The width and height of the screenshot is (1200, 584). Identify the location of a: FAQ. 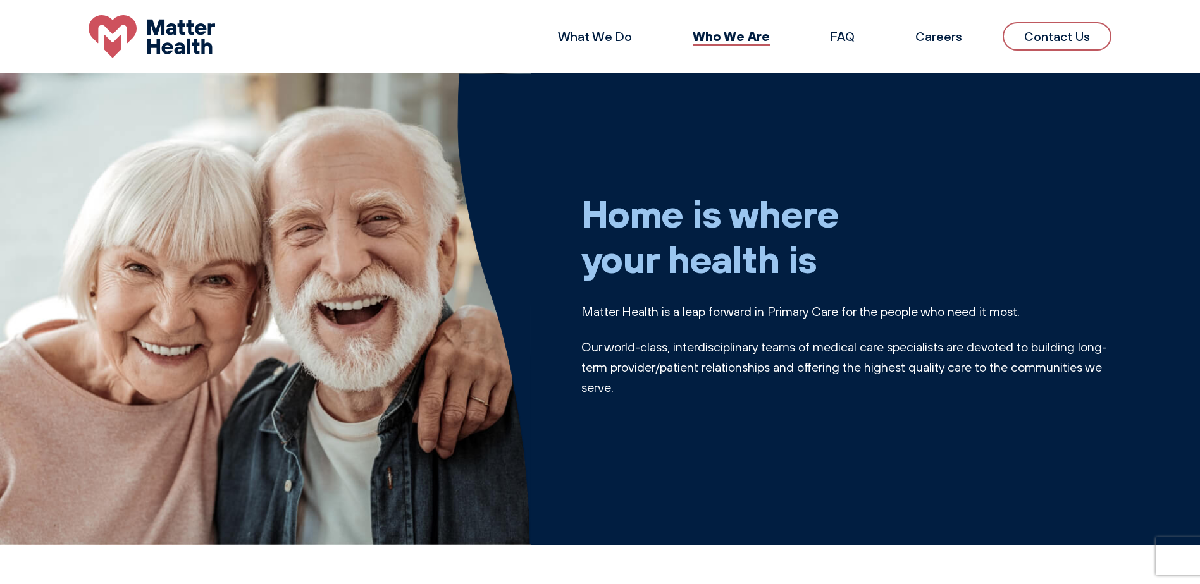
(842, 36).